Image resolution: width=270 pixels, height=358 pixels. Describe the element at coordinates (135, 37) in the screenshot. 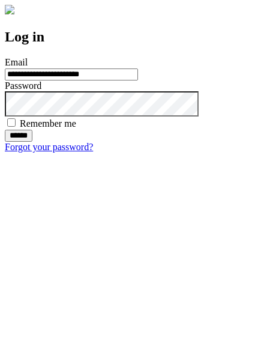

I see `h2: Log in` at that location.